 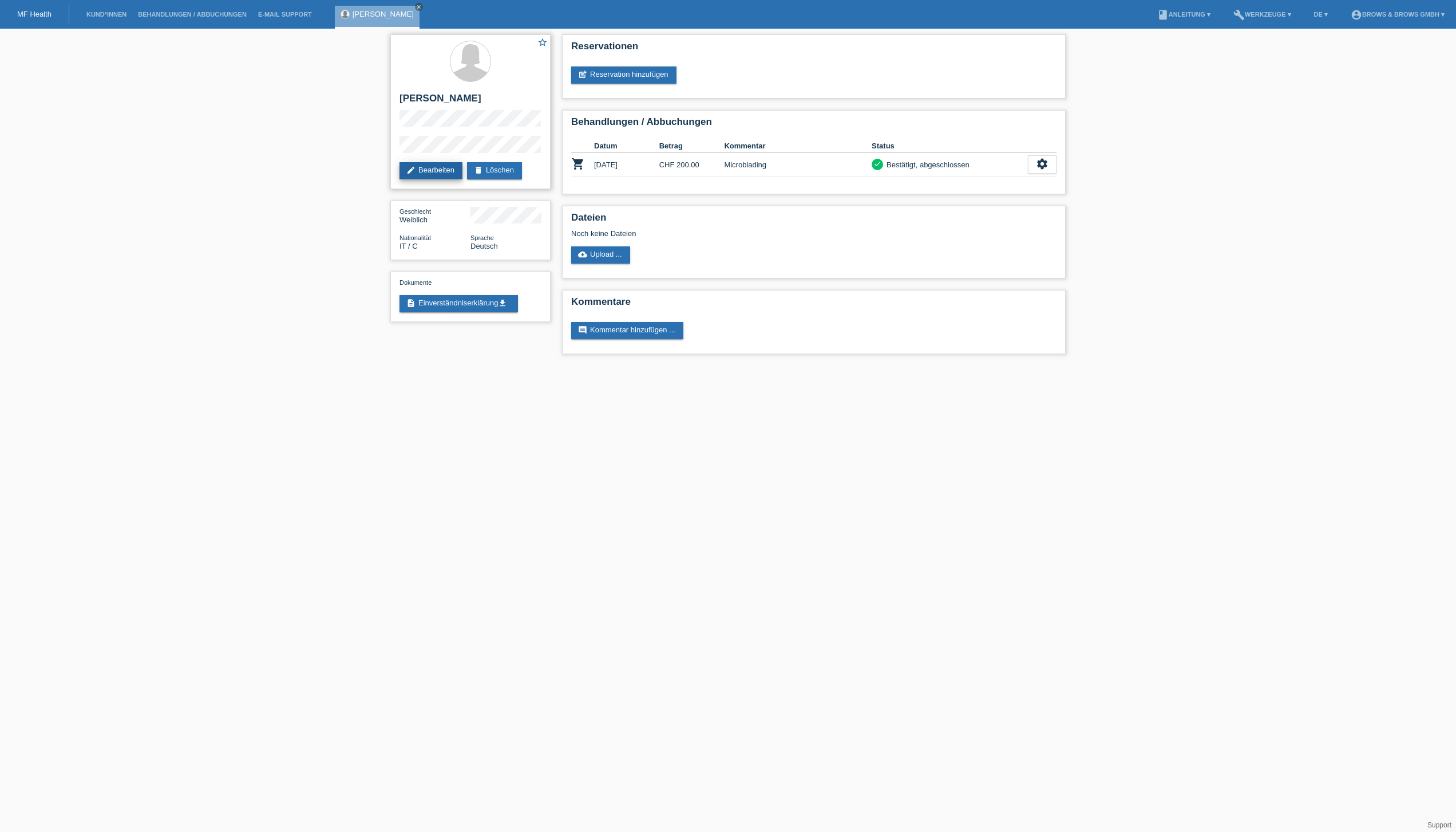 What do you see at coordinates (692, 146) in the screenshot?
I see `th: Betrag` at bounding box center [692, 146].